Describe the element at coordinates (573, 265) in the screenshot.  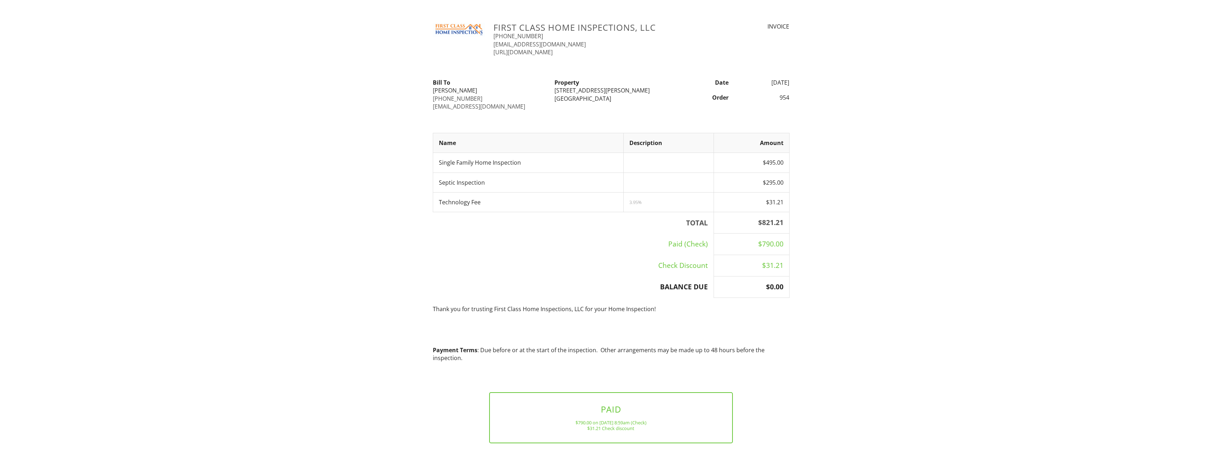
I see `td: Check Discount` at that location.